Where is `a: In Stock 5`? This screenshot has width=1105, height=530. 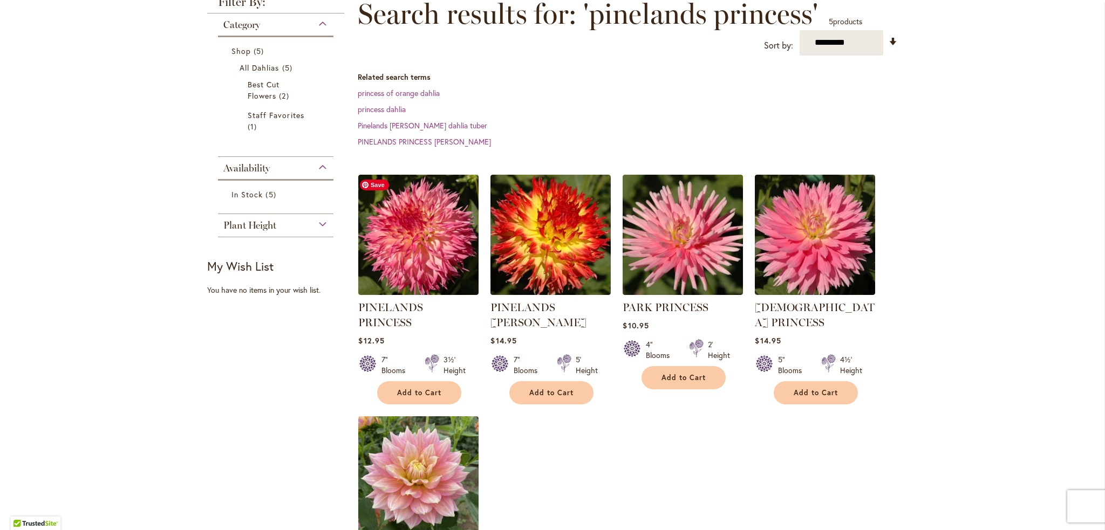
a: In Stock 5 is located at coordinates (277, 194).